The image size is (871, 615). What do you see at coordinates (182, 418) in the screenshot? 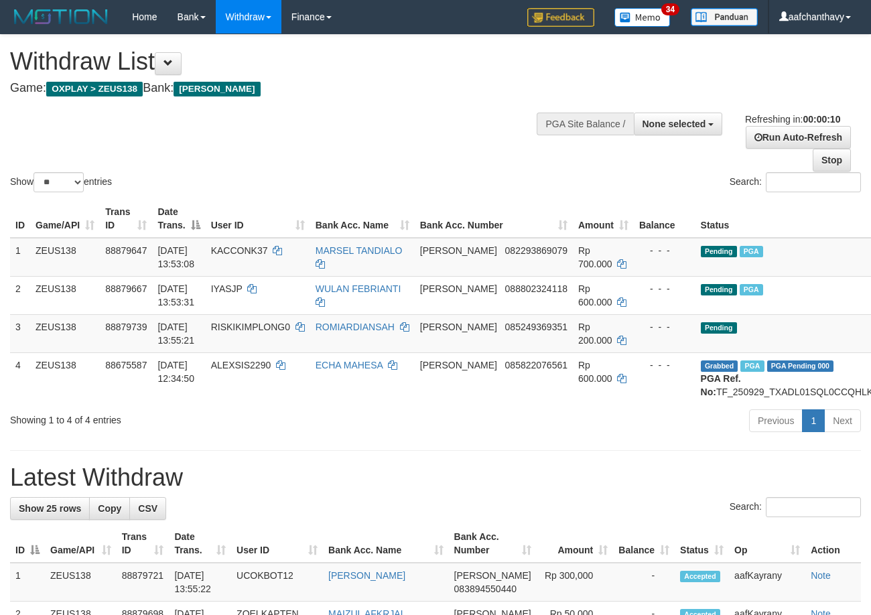
I see `div: Showing 1 to 4 of 4 entries` at bounding box center [182, 418].